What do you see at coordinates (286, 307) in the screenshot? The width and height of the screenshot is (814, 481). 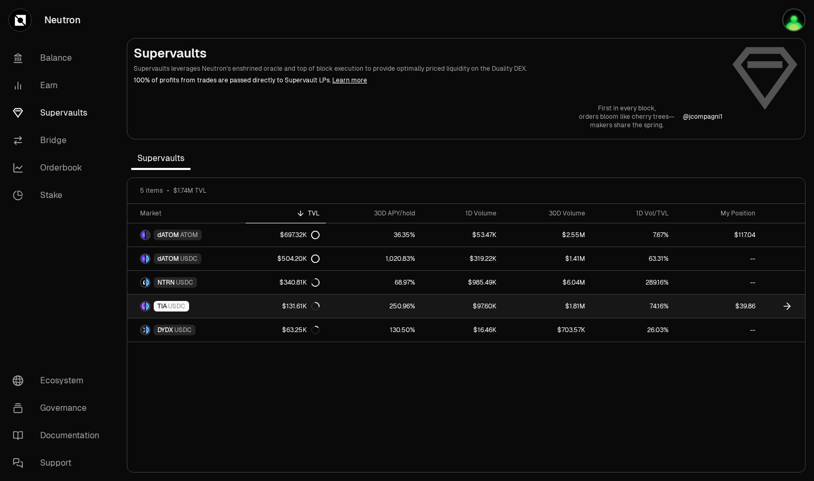 I see `a: $131.61K` at bounding box center [286, 307].